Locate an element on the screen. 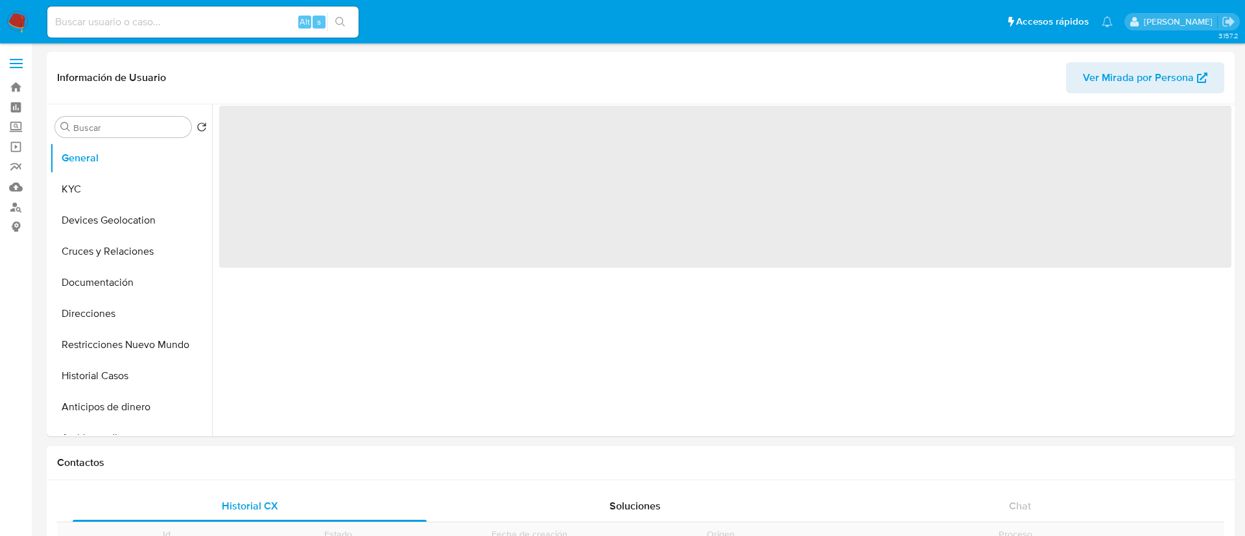 The height and width of the screenshot is (536, 1245). span: Chat is located at coordinates (1020, 506).